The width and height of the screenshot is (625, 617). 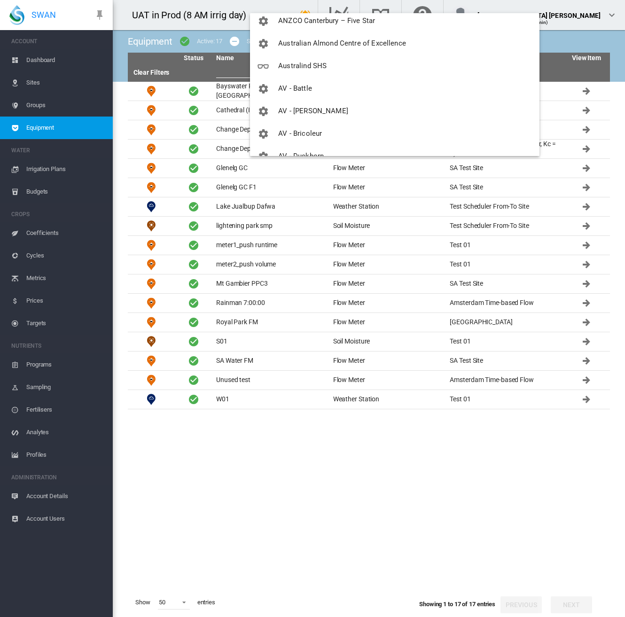 What do you see at coordinates (263, 66) in the screenshot?
I see `md-icon: icon-glasses` at bounding box center [263, 66].